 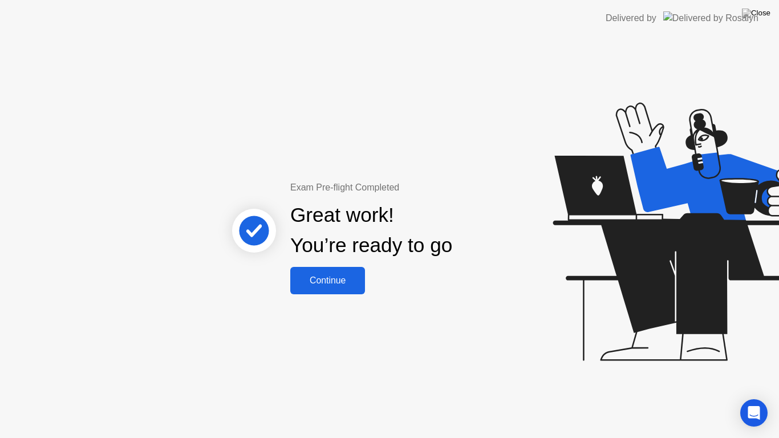 I want to click on img: Close, so click(x=756, y=13).